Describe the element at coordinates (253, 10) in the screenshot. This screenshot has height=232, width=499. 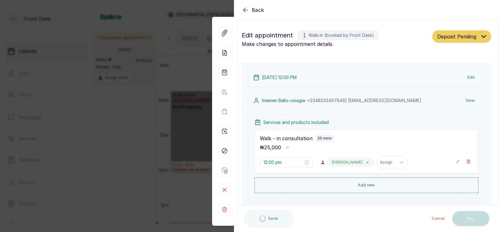
I see `button: Back` at that location.